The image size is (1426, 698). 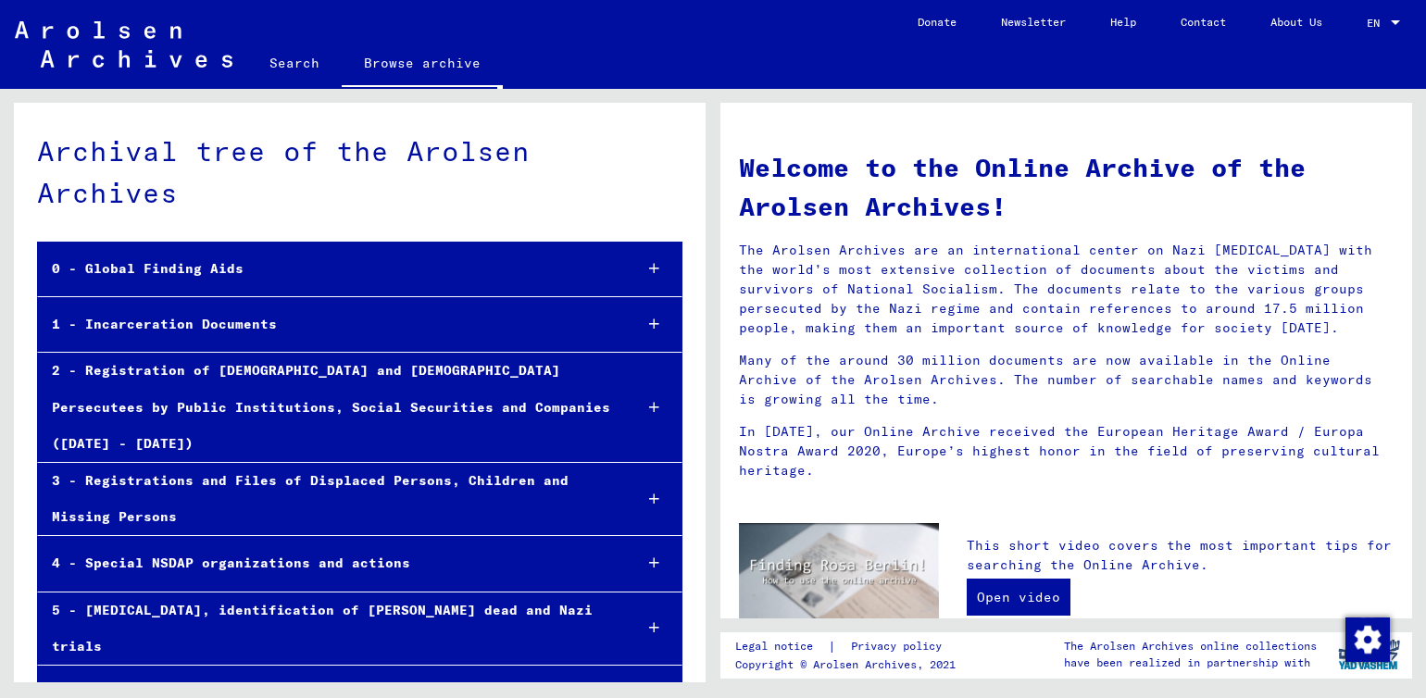 I want to click on div: 3 - Registrations and Files of Displaced Persons, Children and Missing Persons, so click(x=328, y=499).